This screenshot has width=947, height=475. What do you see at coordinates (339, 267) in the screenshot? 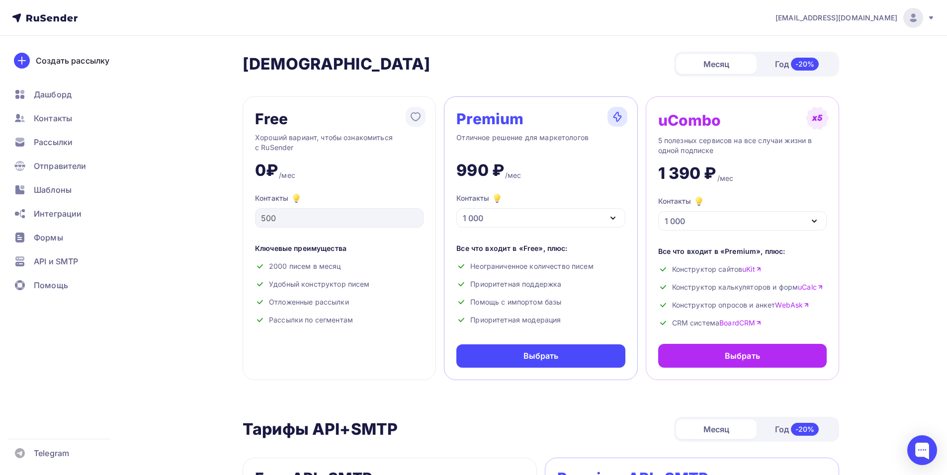
I see `div: 2000 писем в месяц` at bounding box center [339, 267].